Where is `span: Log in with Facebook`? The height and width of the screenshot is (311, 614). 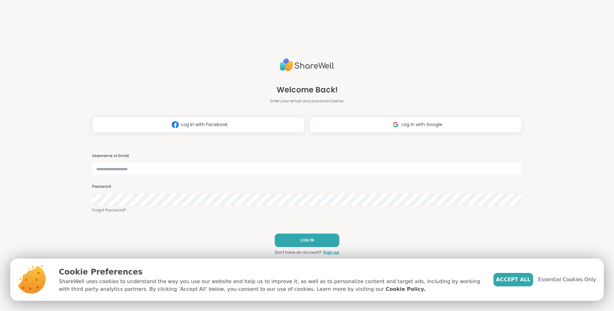 span: Log in with Facebook is located at coordinates (204, 124).